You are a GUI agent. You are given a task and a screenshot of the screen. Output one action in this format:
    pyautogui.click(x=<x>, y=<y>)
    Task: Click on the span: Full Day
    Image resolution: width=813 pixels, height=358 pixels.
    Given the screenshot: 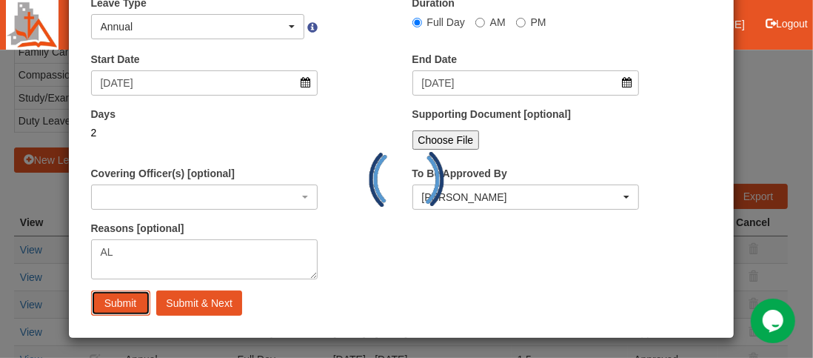 What is the action you would take?
    pyautogui.click(x=446, y=22)
    